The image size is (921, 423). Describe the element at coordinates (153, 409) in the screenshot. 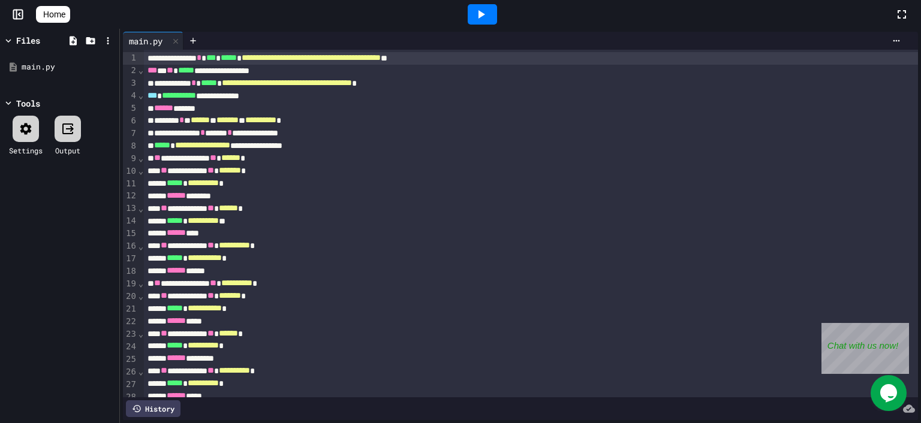

I see `div: History` at that location.